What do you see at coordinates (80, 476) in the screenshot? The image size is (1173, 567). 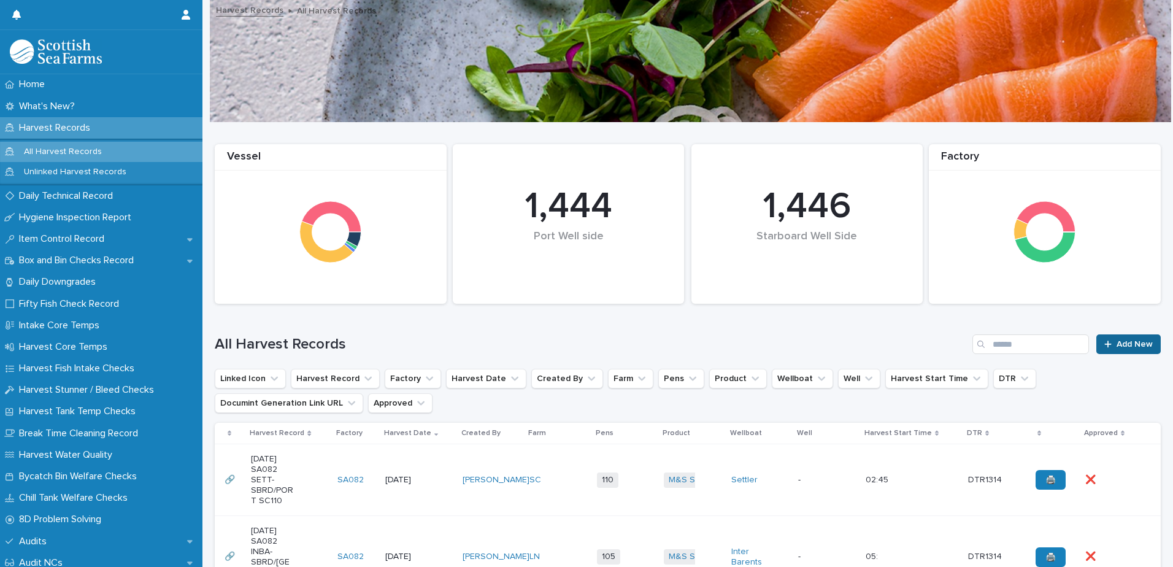 I see `p: Bycatch Bin Welfare Checks` at bounding box center [80, 476].